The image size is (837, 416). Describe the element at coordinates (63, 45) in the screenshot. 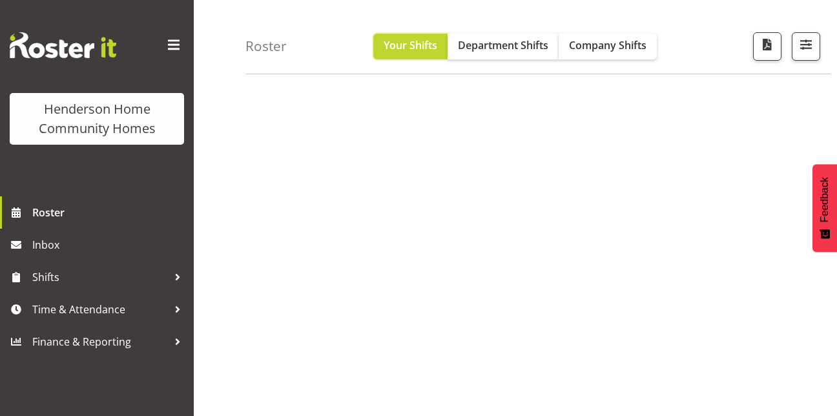

I see `img: Rosterit website logo` at that location.